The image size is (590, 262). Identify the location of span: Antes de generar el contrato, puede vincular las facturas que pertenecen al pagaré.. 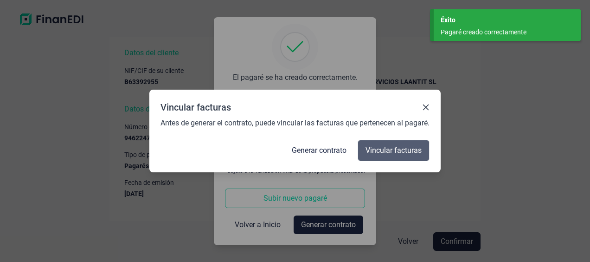
(295, 123).